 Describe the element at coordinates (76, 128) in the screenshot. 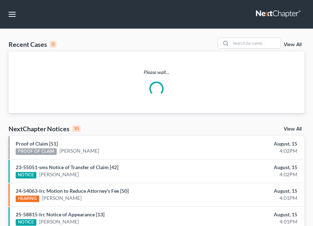

I see `div: 10` at that location.